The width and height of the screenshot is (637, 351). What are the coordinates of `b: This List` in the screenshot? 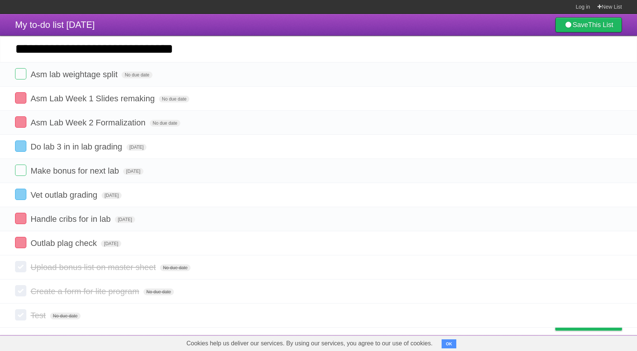 It's located at (600, 25).